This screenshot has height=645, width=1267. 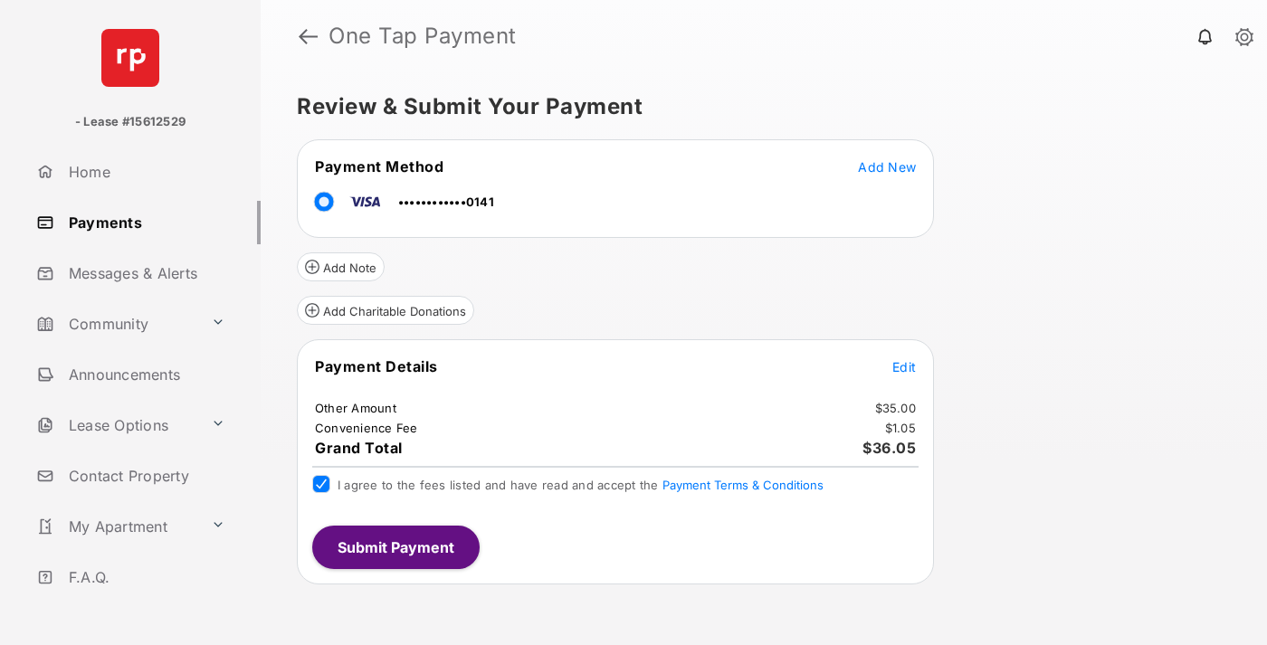 I want to click on button: Add New, so click(x=887, y=166).